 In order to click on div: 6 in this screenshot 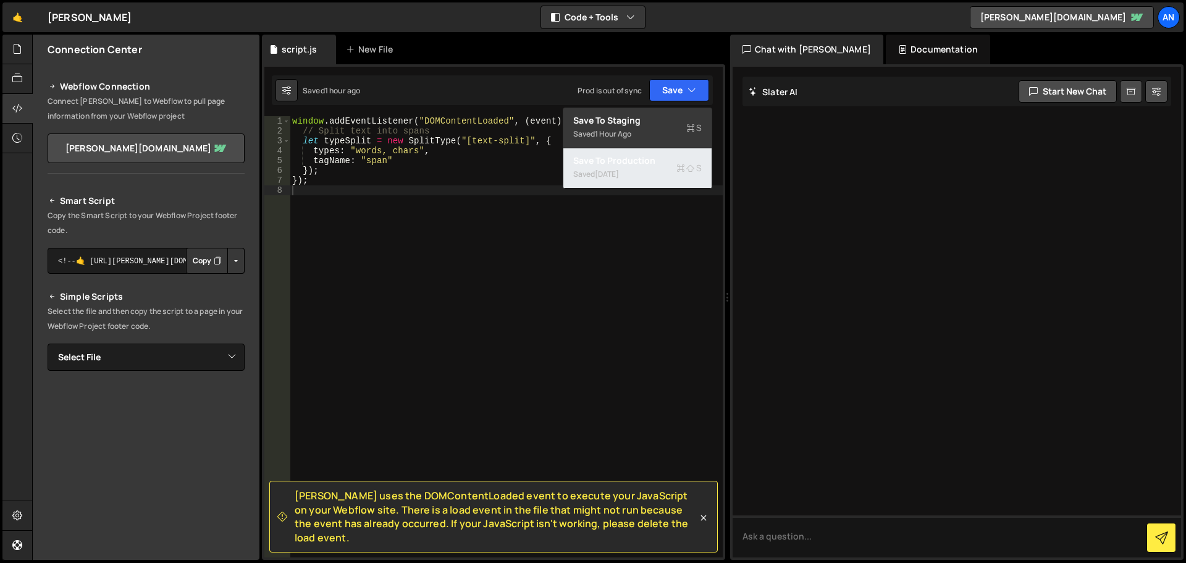, I will do `click(277, 170)`.